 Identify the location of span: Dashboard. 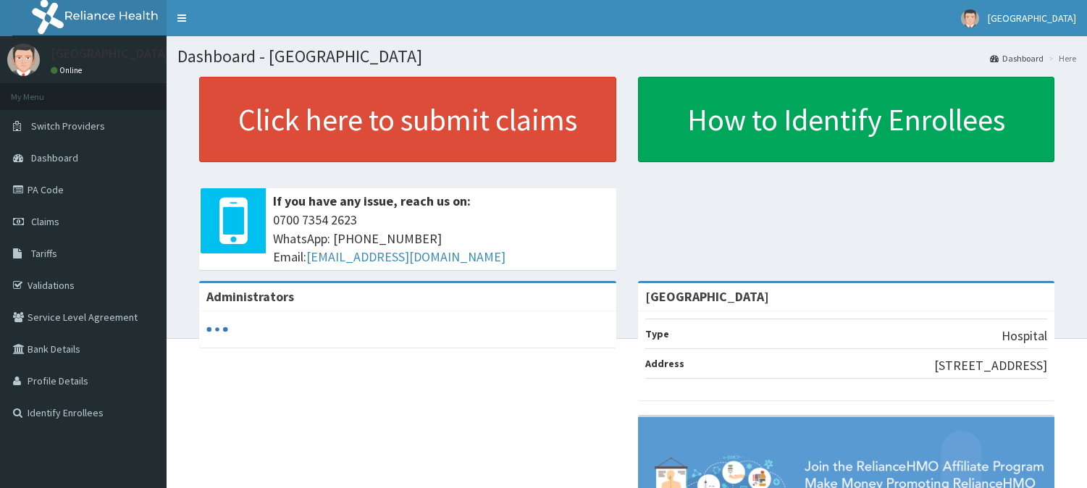
(54, 158).